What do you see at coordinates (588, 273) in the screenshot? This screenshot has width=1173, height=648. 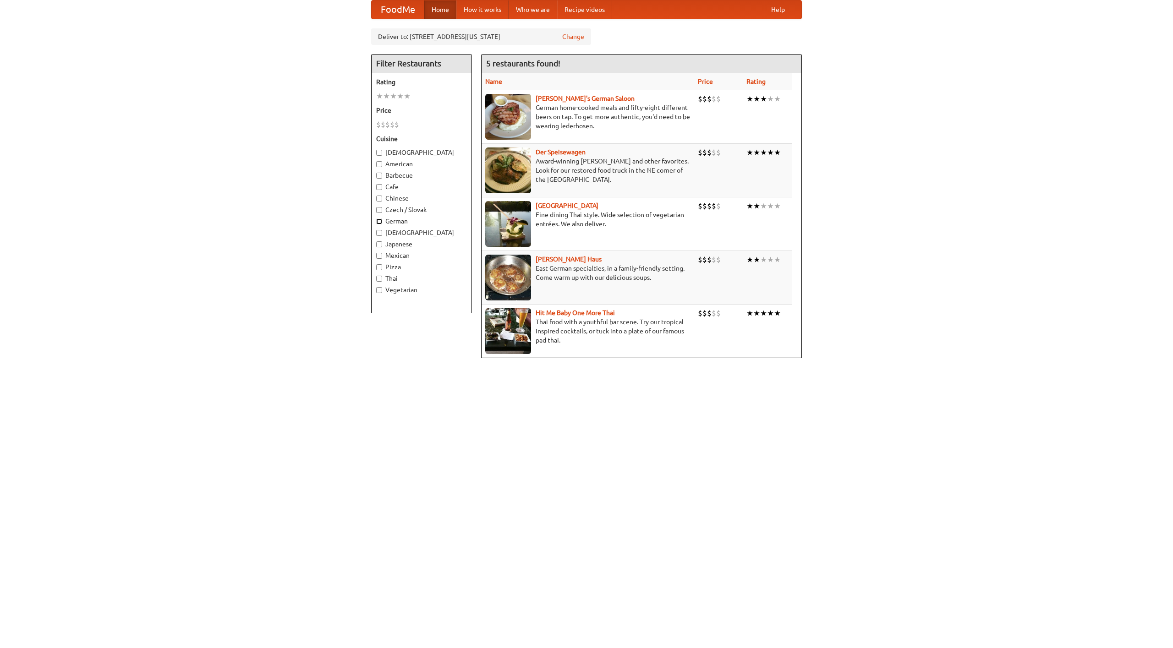 I see `p: East German specialties, in a family-friendly setting. Come warm up with our delicious soups.` at bounding box center [588, 273].